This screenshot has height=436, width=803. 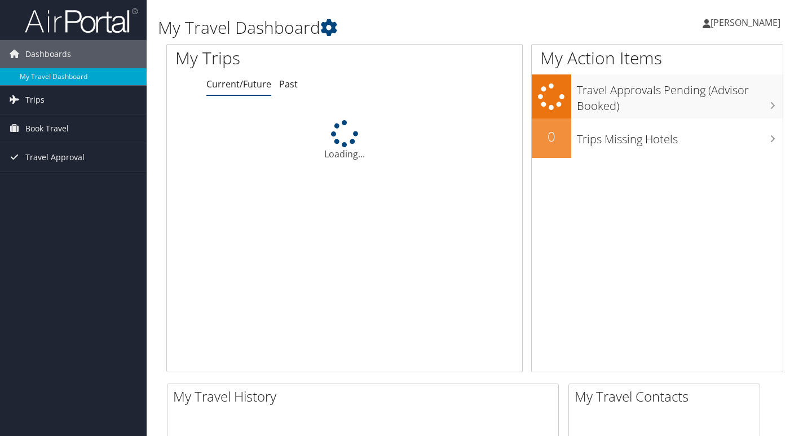 What do you see at coordinates (288, 84) in the screenshot?
I see `a: Past` at bounding box center [288, 84].